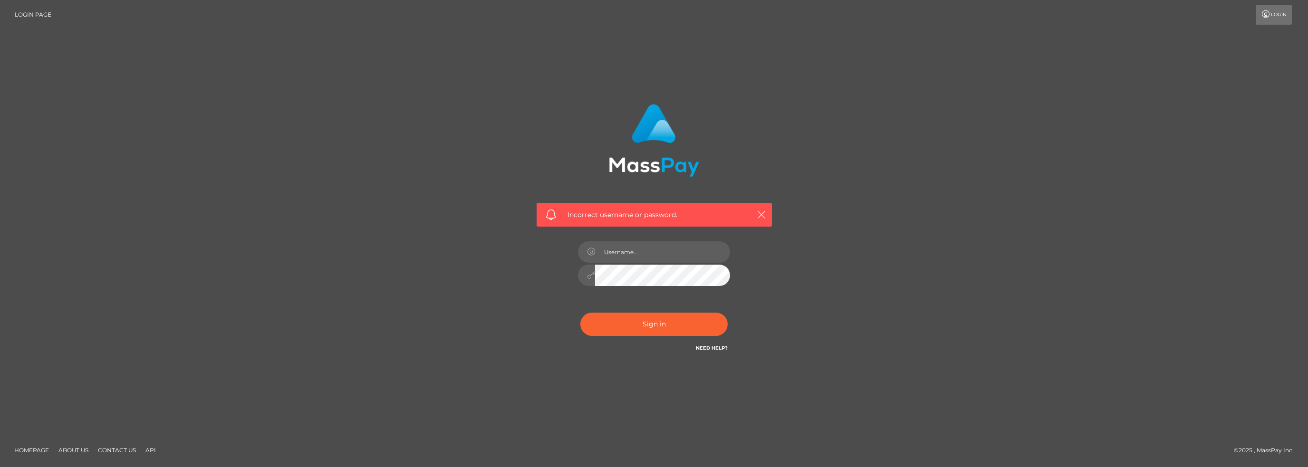 The height and width of the screenshot is (467, 1308). I want to click on button: Sign in, so click(654, 324).